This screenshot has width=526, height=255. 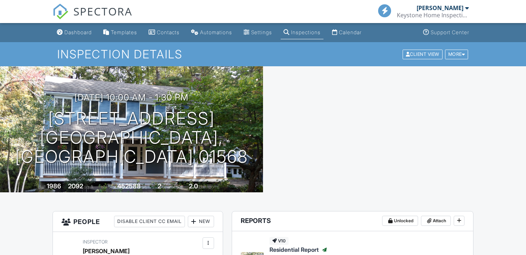 I want to click on a: Templates, so click(x=120, y=32).